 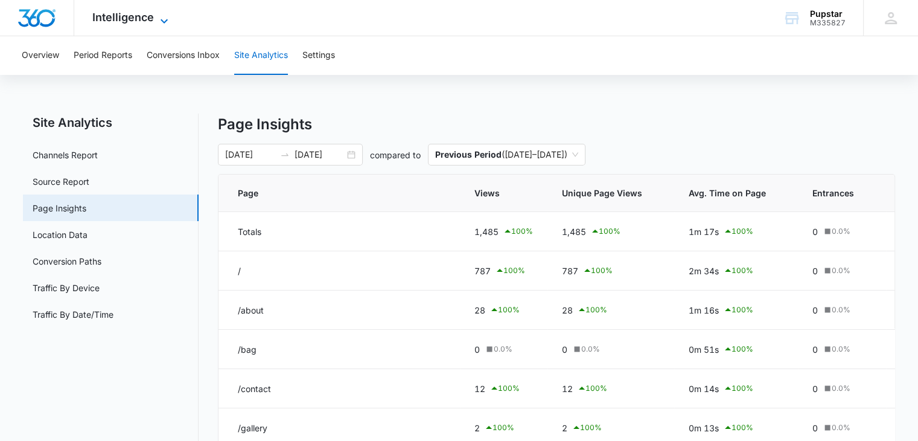 What do you see at coordinates (339, 349) in the screenshot?
I see `td: /bag` at bounding box center [339, 349].